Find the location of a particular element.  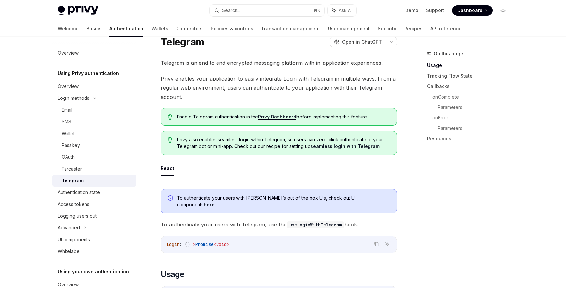

a: Security is located at coordinates (387, 29).